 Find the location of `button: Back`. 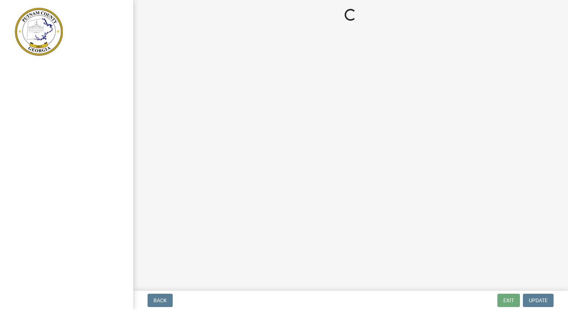

button: Back is located at coordinates (160, 300).